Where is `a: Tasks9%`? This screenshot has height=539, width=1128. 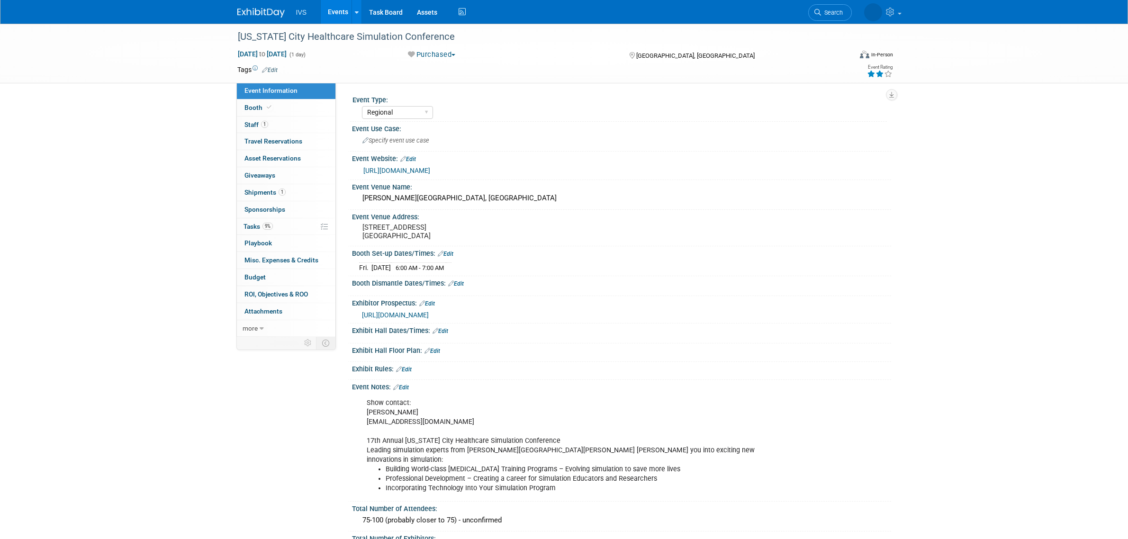
a: Tasks9% is located at coordinates (286, 227).